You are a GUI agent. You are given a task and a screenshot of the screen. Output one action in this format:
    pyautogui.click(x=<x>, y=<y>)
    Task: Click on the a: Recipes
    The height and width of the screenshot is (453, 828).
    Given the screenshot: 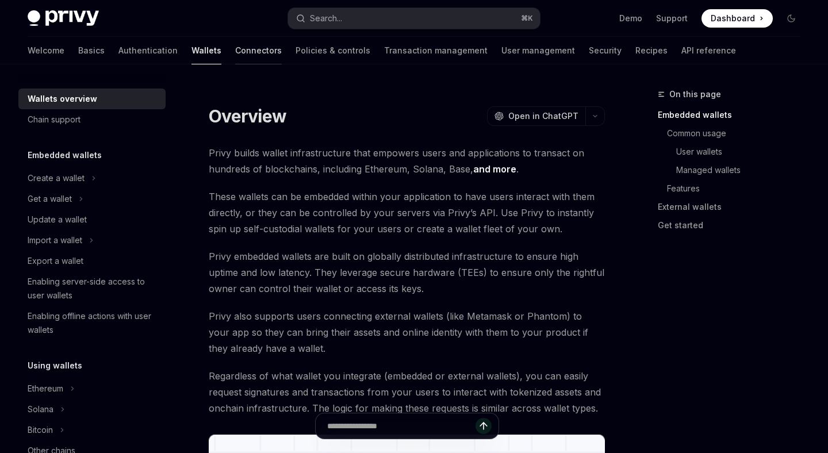 What is the action you would take?
    pyautogui.click(x=651, y=51)
    